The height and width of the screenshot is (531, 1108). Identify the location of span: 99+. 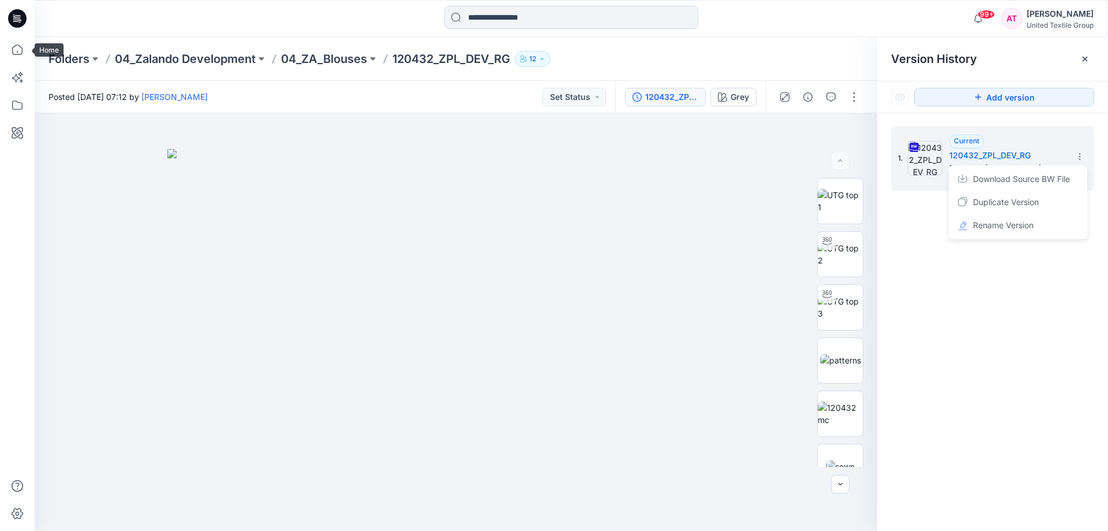
(987, 14).